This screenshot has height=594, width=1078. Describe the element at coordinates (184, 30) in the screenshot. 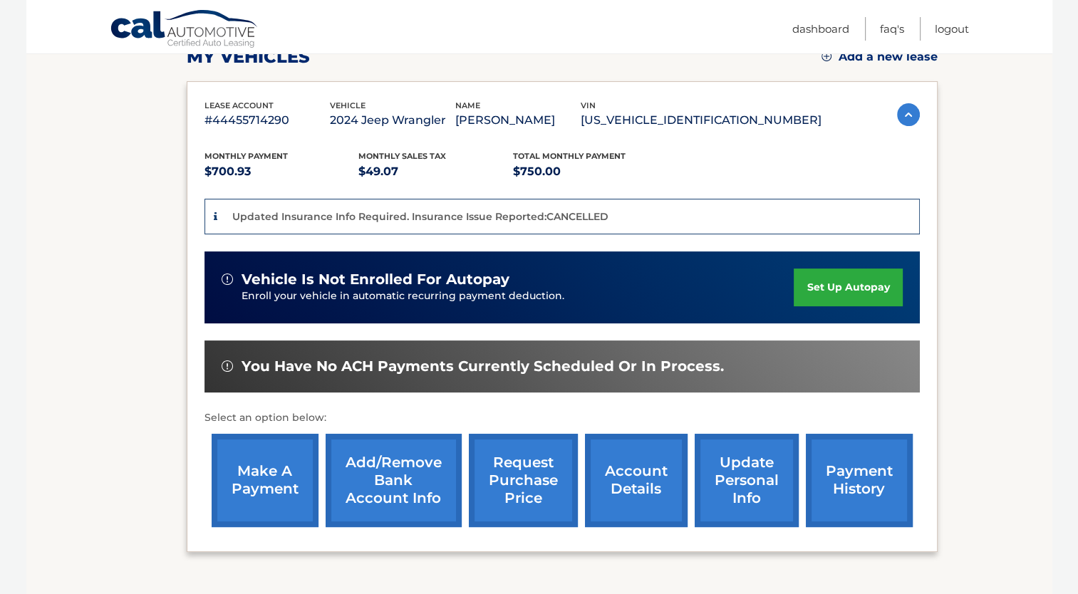

I see `a: Cal Automotive` at that location.